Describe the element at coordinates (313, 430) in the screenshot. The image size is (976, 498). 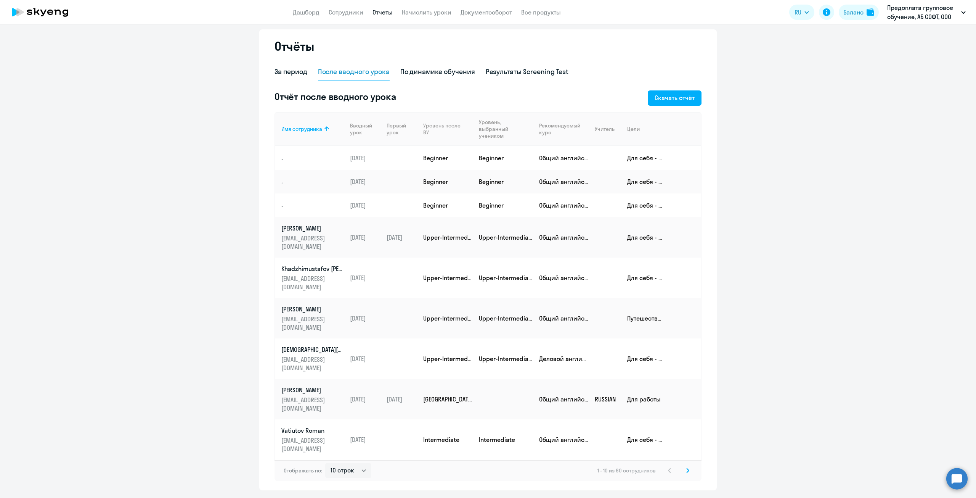
I see `p: Vatiutov Roman` at that location.